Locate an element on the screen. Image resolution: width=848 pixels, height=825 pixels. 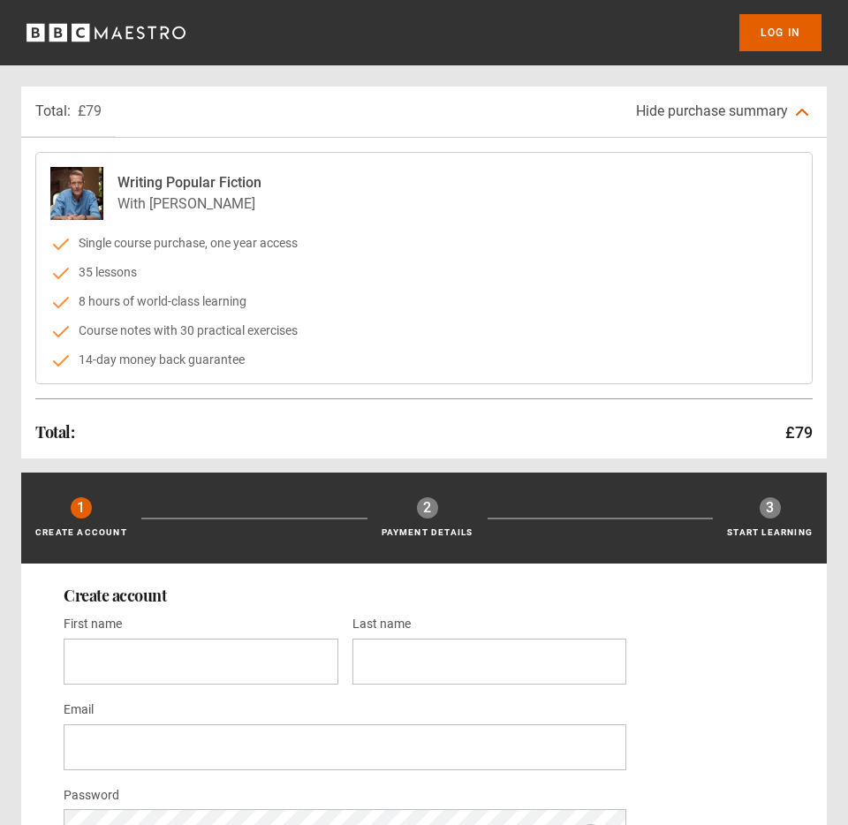
p: Start learning is located at coordinates (769, 532).